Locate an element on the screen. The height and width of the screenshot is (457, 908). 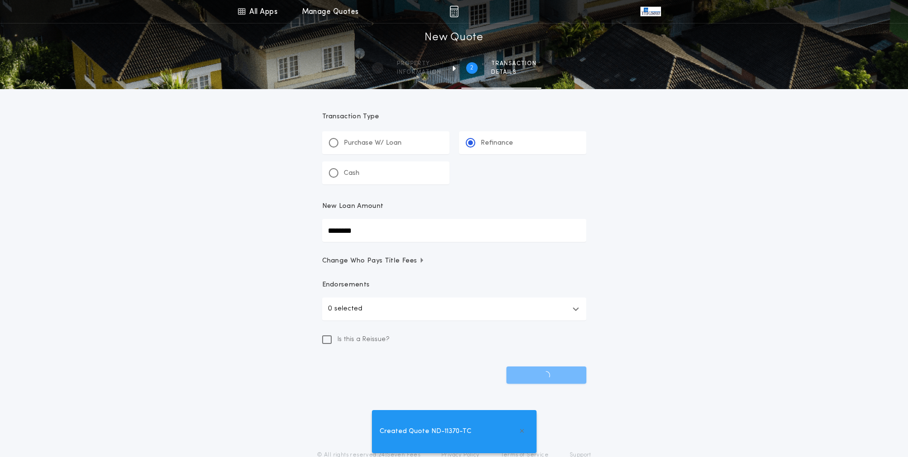
p: Cash is located at coordinates (351, 173).